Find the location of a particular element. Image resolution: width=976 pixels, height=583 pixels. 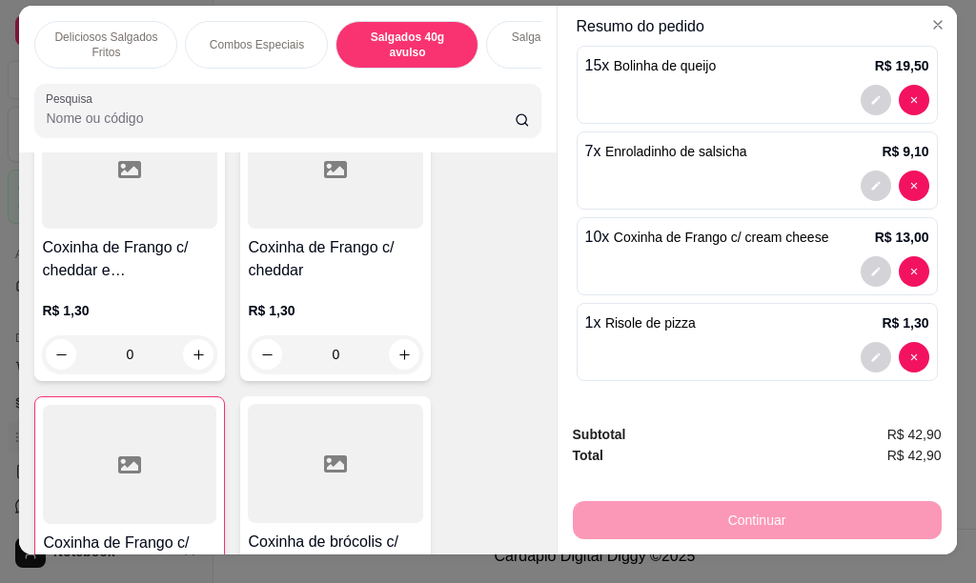

p: Deliciosos Salgados Fritos is located at coordinates (106, 45).